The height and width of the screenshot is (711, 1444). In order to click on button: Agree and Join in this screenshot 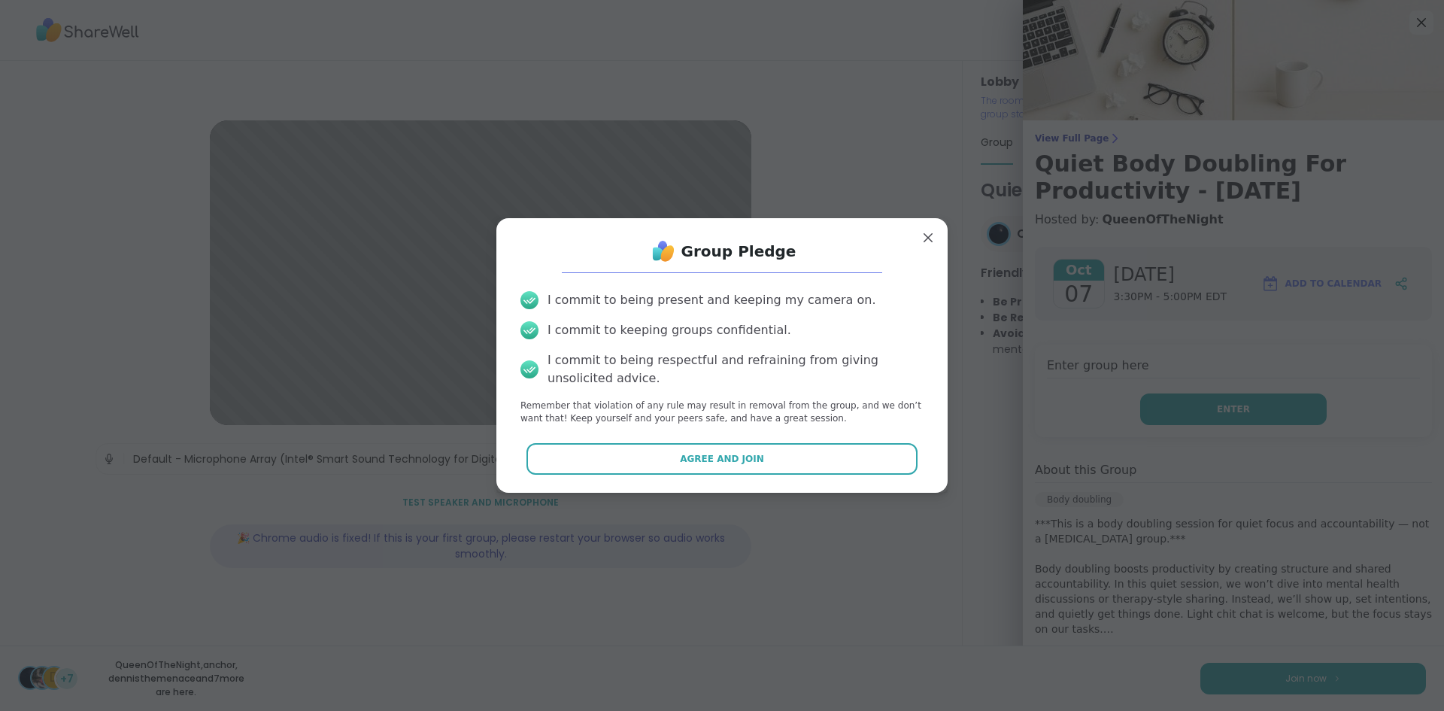, I will do `click(722, 459)`.